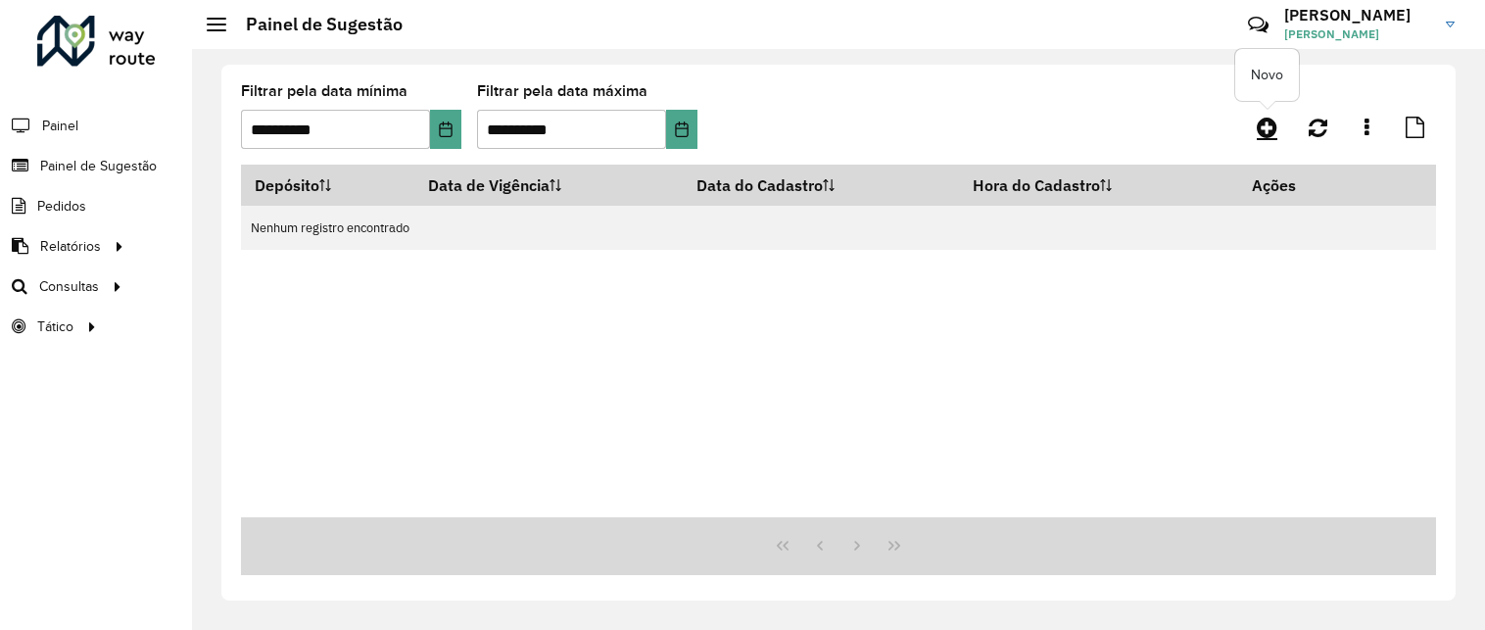 The image size is (1485, 630). I want to click on td: Nenhum registro encontrado, so click(839, 227).